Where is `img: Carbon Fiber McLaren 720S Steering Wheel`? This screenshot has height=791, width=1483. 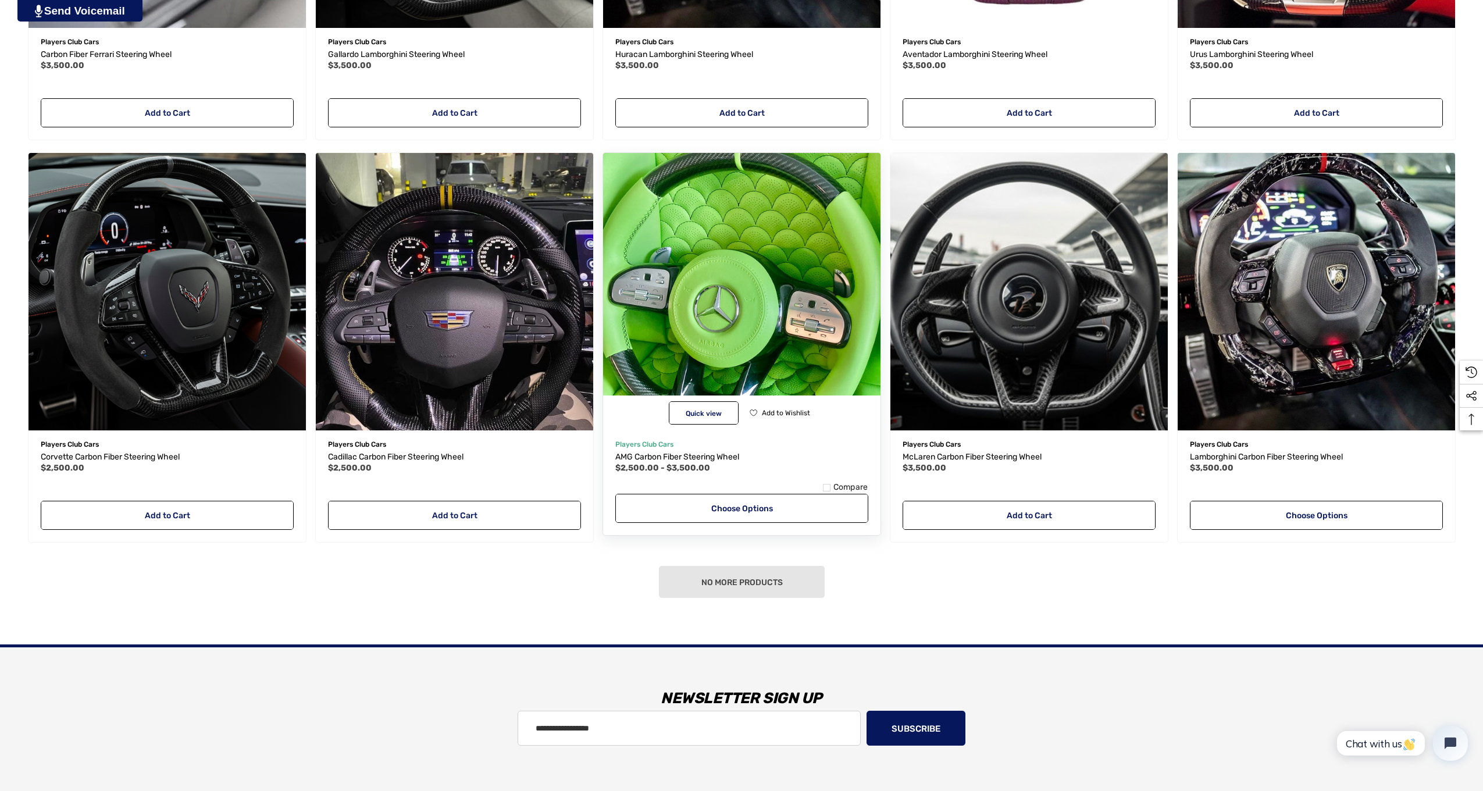 img: Carbon Fiber McLaren 720S Steering Wheel is located at coordinates (1028, 291).